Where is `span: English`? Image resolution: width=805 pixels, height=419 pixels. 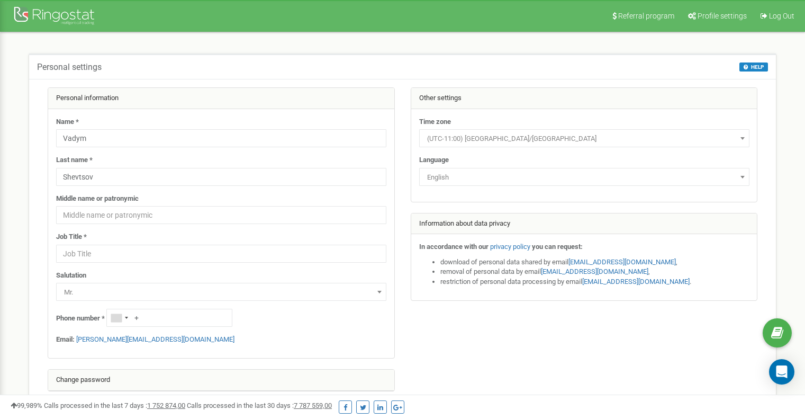
span: English is located at coordinates (584, 177).